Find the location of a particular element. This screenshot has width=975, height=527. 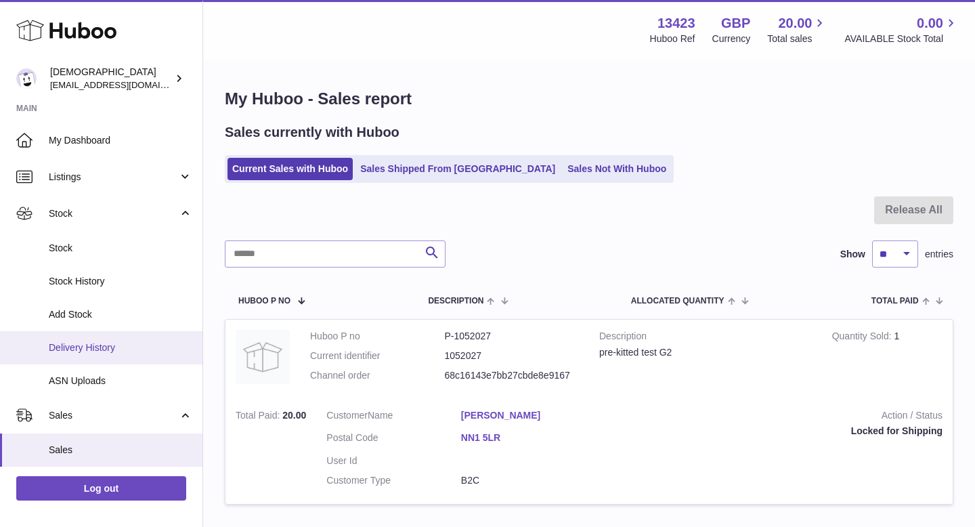

a: NN1 5LR is located at coordinates (528, 437).